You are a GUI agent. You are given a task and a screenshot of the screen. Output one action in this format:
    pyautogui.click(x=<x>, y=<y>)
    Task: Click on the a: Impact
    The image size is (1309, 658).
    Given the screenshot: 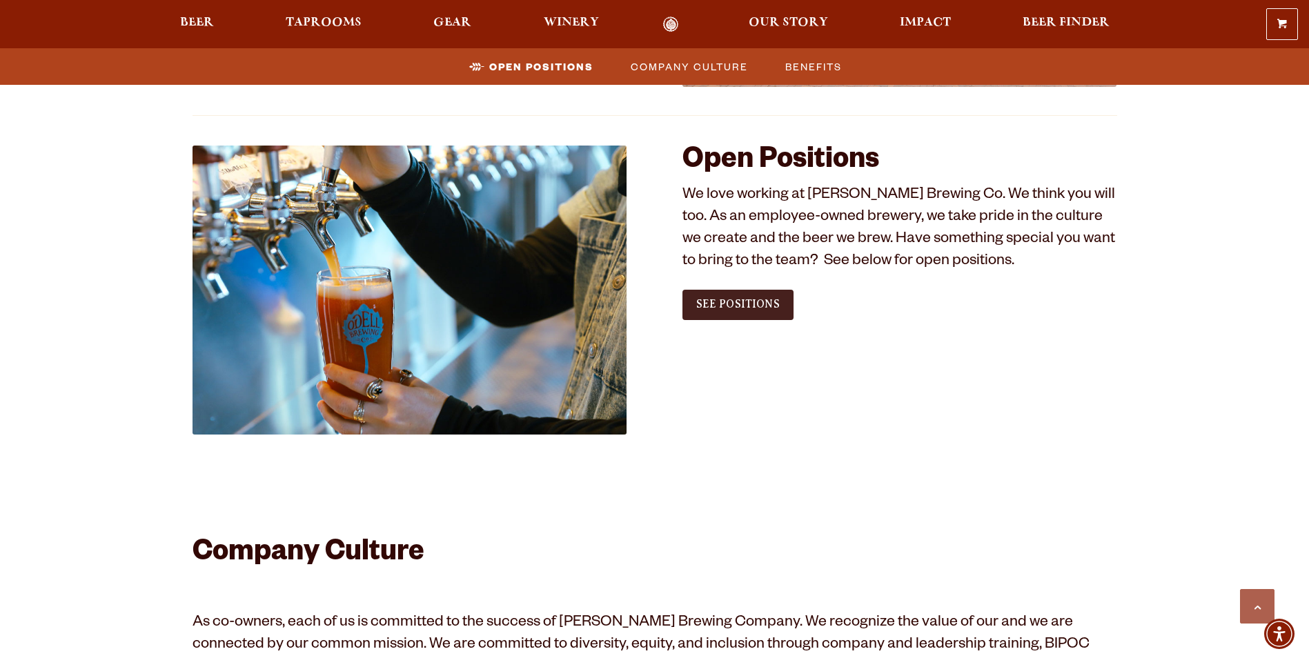 What is the action you would take?
    pyautogui.click(x=926, y=24)
    